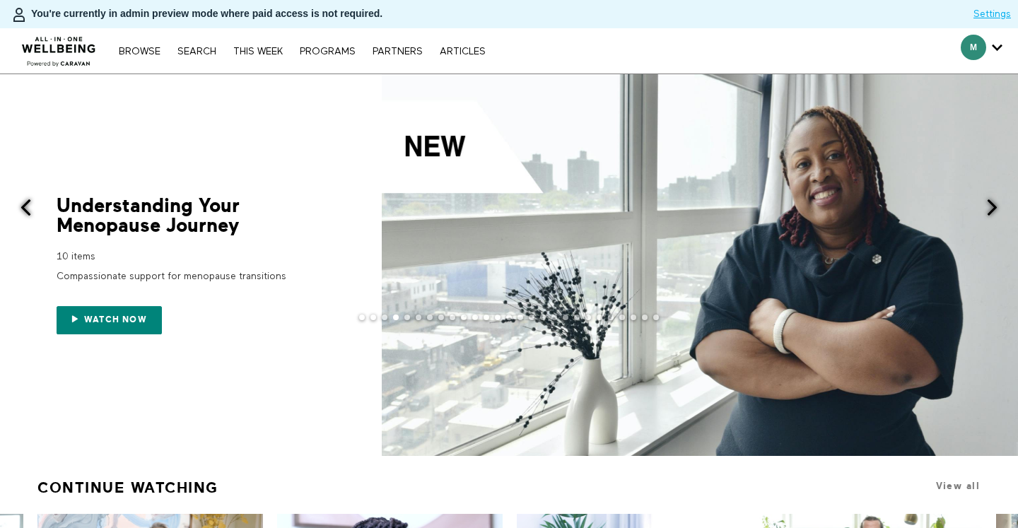 The image size is (1018, 528). Describe the element at coordinates (982, 51) in the screenshot. I see `div: Secondary` at that location.